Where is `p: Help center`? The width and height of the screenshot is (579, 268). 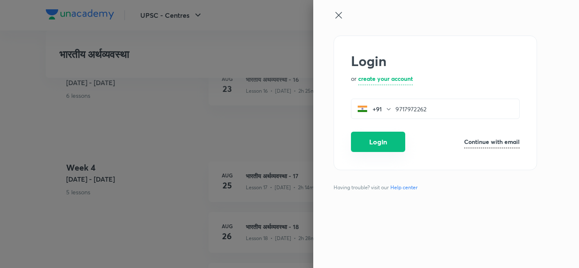
p: Help center is located at coordinates (404, 188).